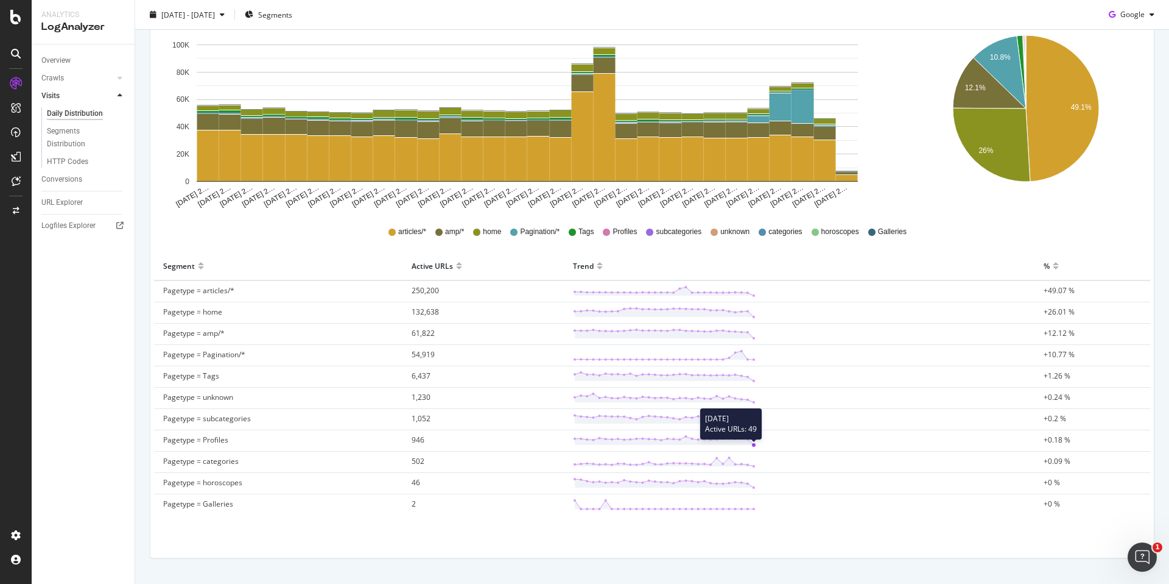  What do you see at coordinates (51, 96) in the screenshot?
I see `div: Visits` at bounding box center [51, 96].